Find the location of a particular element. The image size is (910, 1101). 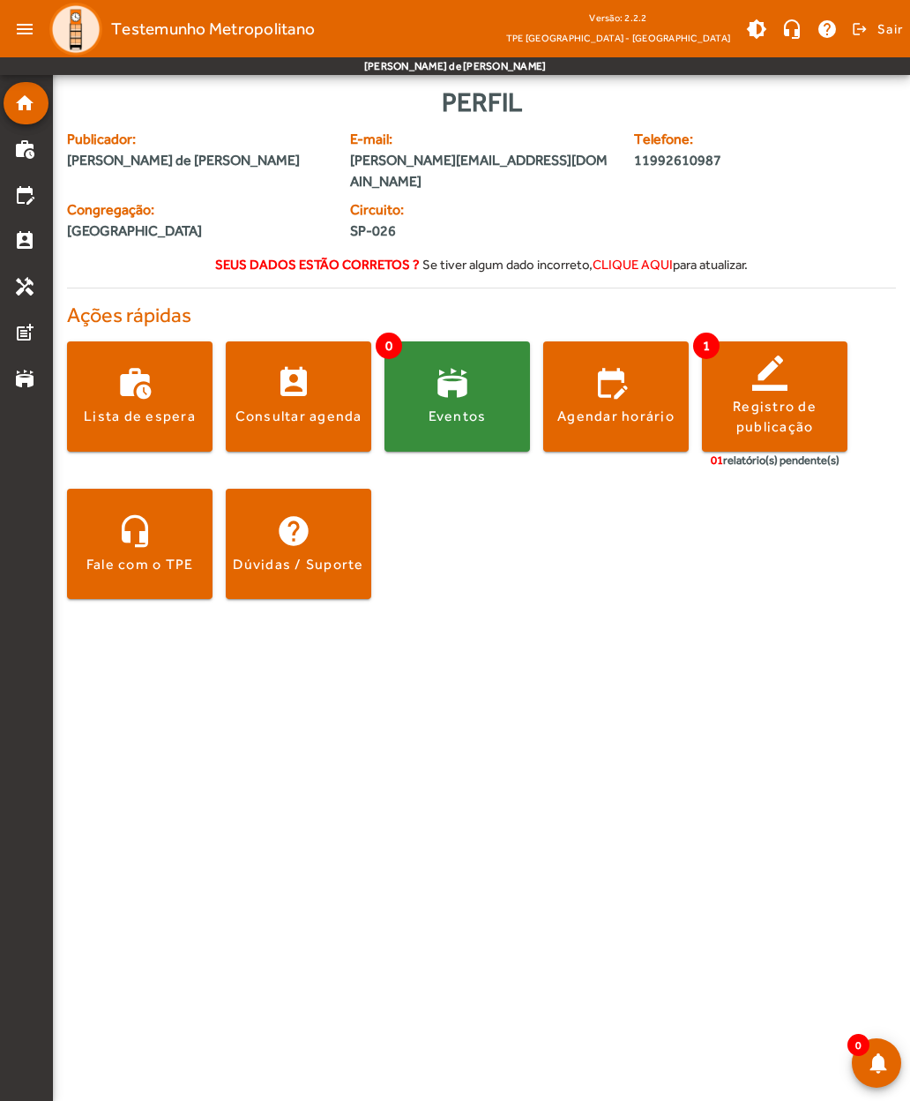

span: 01 is located at coordinates (717, 460).